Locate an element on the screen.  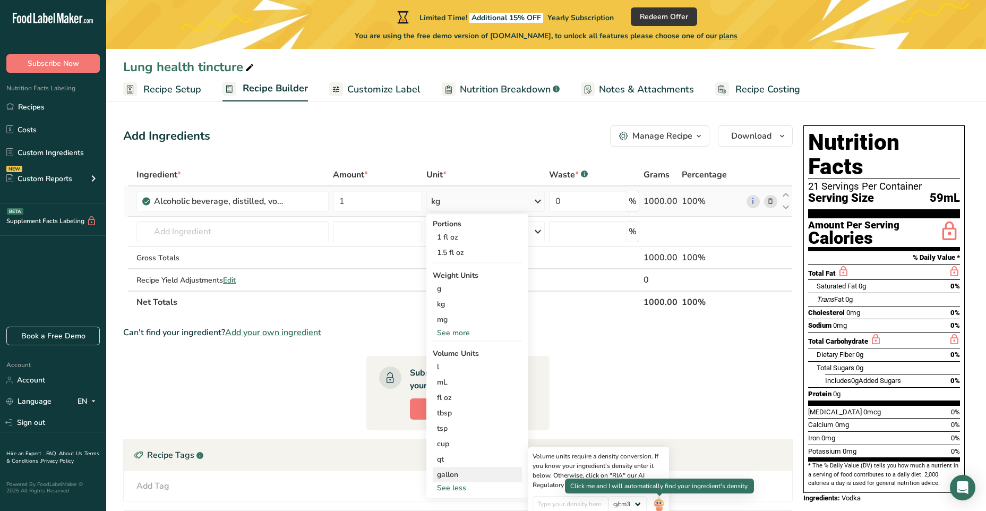
span: Download is located at coordinates (751, 136).